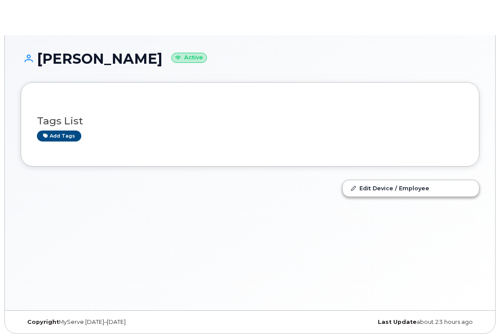  I want to click on h3: Tags List, so click(250, 121).